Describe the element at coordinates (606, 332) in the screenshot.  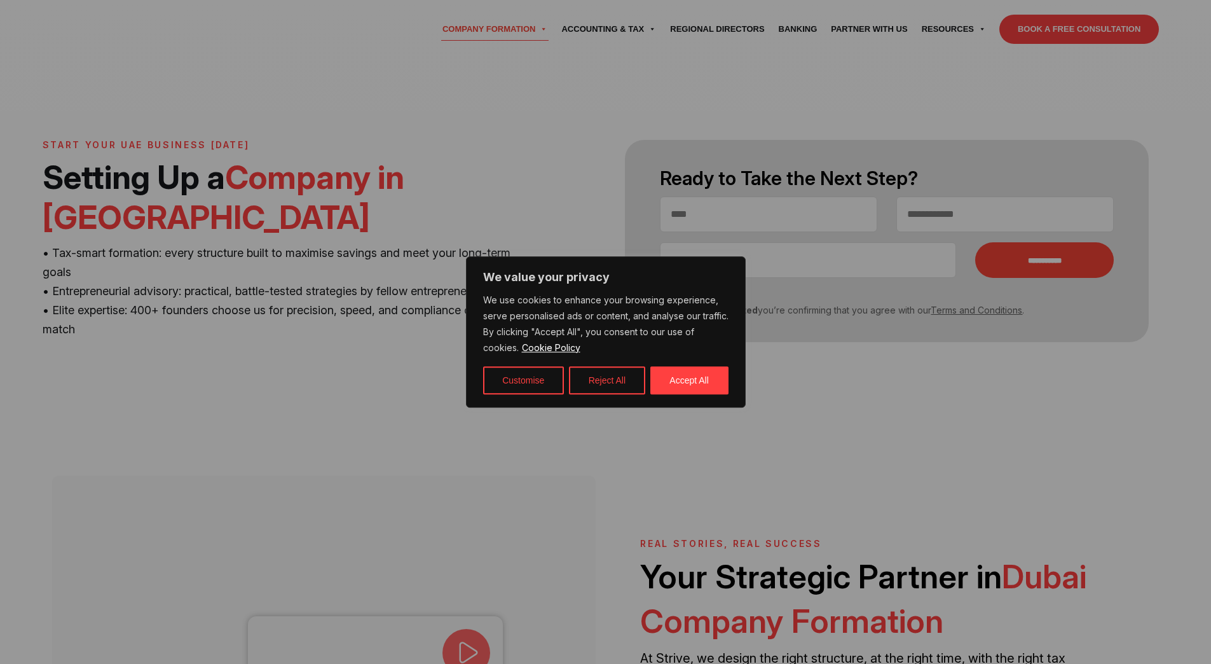
I see `div: We value your privacy` at that location.